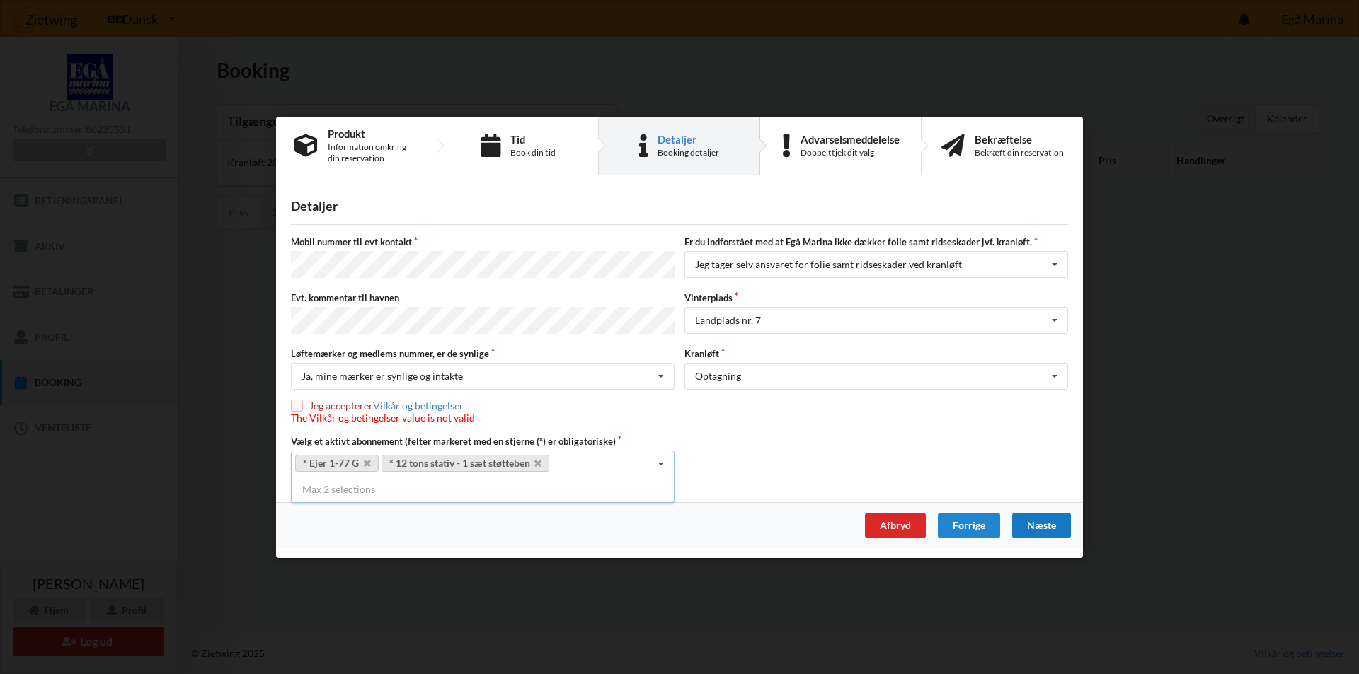  I want to click on div: Jeg tager selv ansvaret for folie samt ridseskader ved kranløft, so click(828, 265).